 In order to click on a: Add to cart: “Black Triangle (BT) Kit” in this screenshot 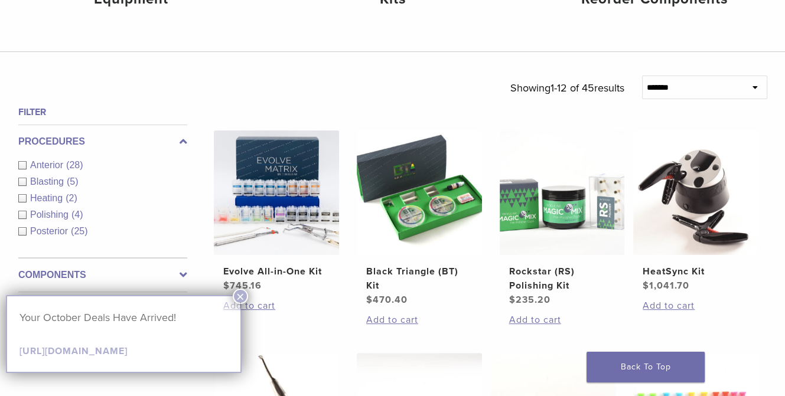, I will do `click(419, 320)`.